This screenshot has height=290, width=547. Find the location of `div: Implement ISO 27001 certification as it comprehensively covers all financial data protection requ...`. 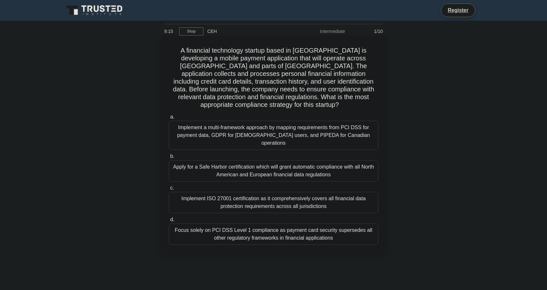

div: Implement ISO 27001 certification as it comprehensively covers all financial data protection requ... is located at coordinates (274, 203).